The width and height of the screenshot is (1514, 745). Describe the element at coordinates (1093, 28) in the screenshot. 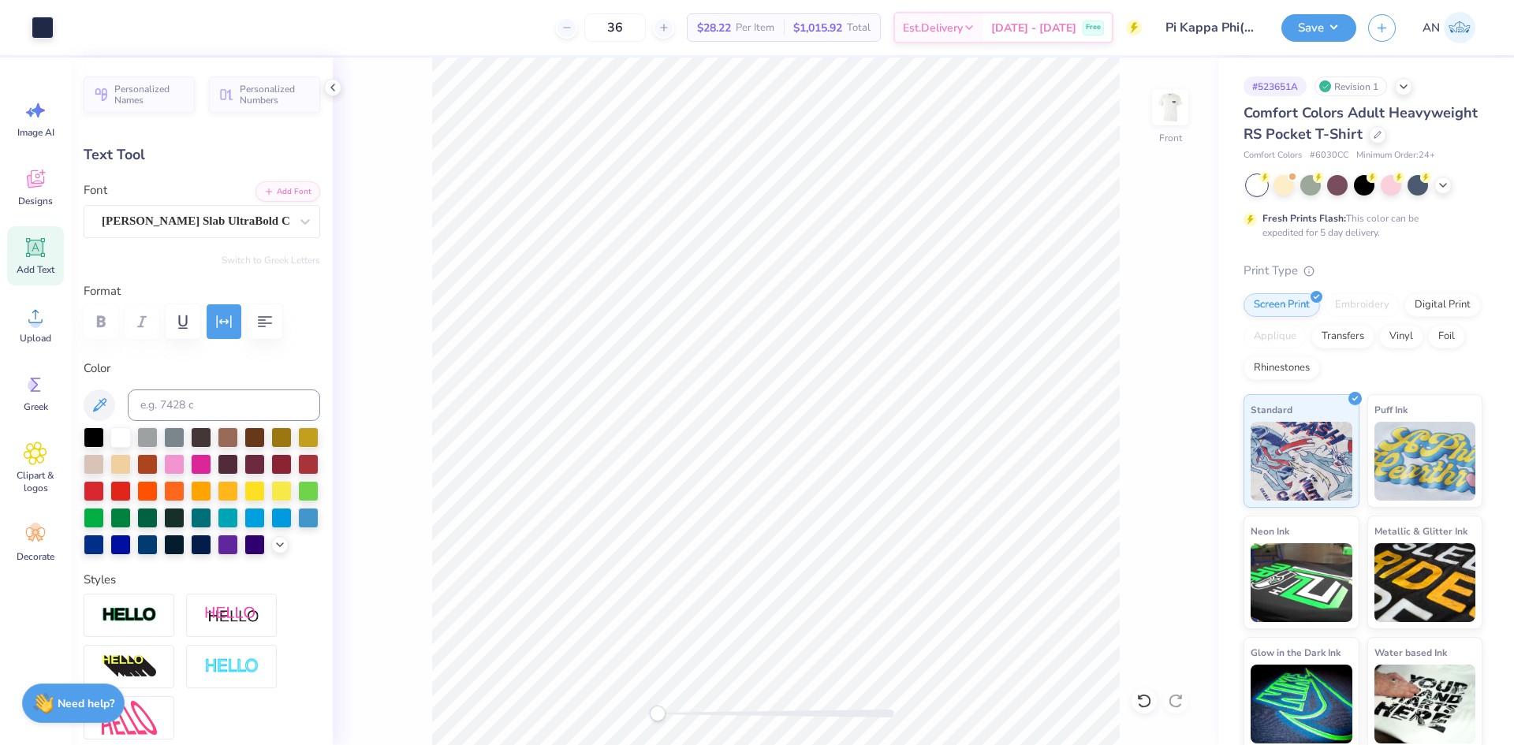

I see `span: Free` at that location.